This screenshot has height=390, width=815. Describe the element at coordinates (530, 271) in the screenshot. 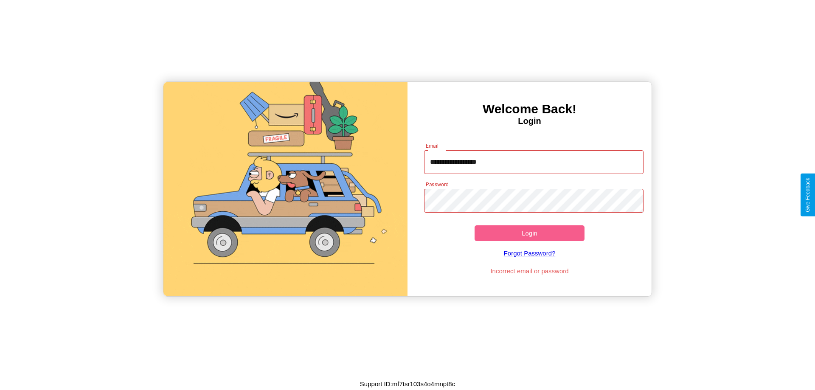

I see `p: Incorrect email or password` at that location.